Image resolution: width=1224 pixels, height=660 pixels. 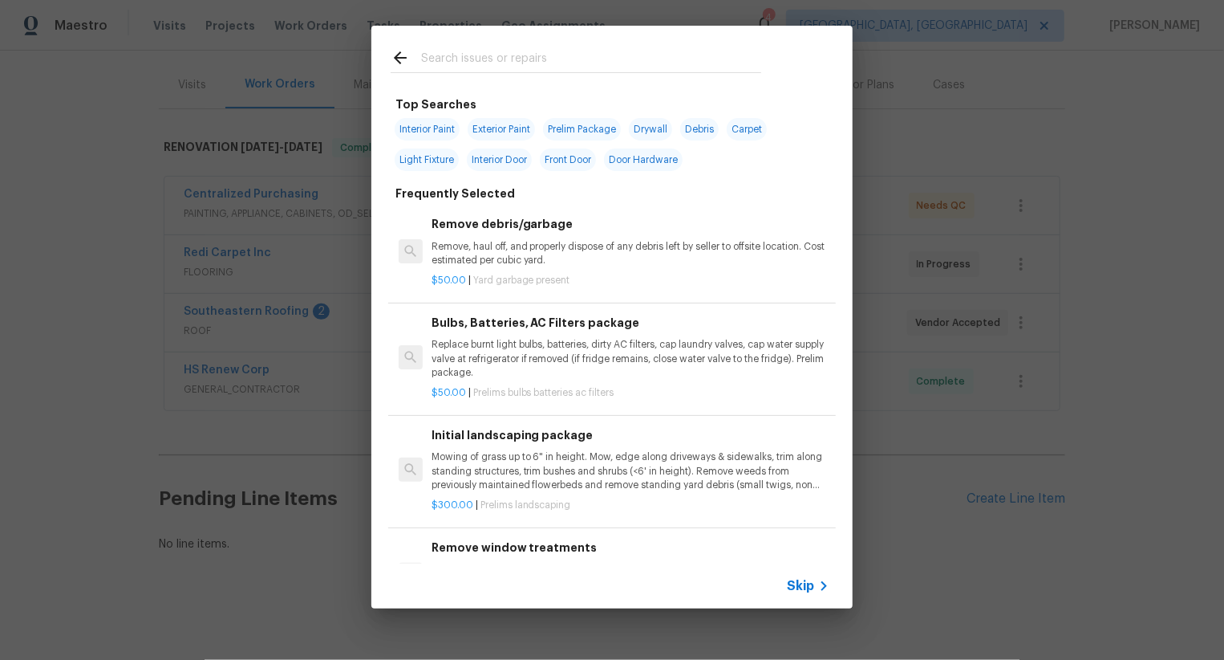 I want to click on span: Light Fixture, so click(x=427, y=160).